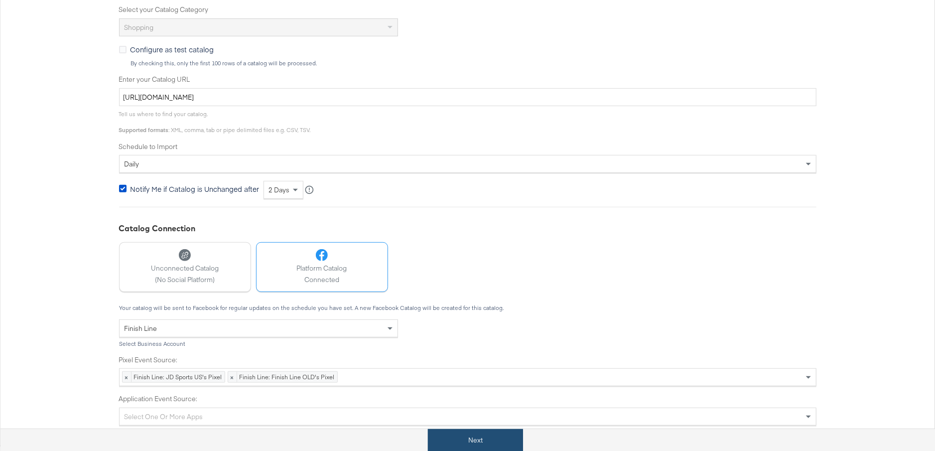  What do you see at coordinates (468, 97) in the screenshot?
I see `input: Enter Catalog URL, e.g. http://www.example.com/products.xml` at bounding box center [468, 97].